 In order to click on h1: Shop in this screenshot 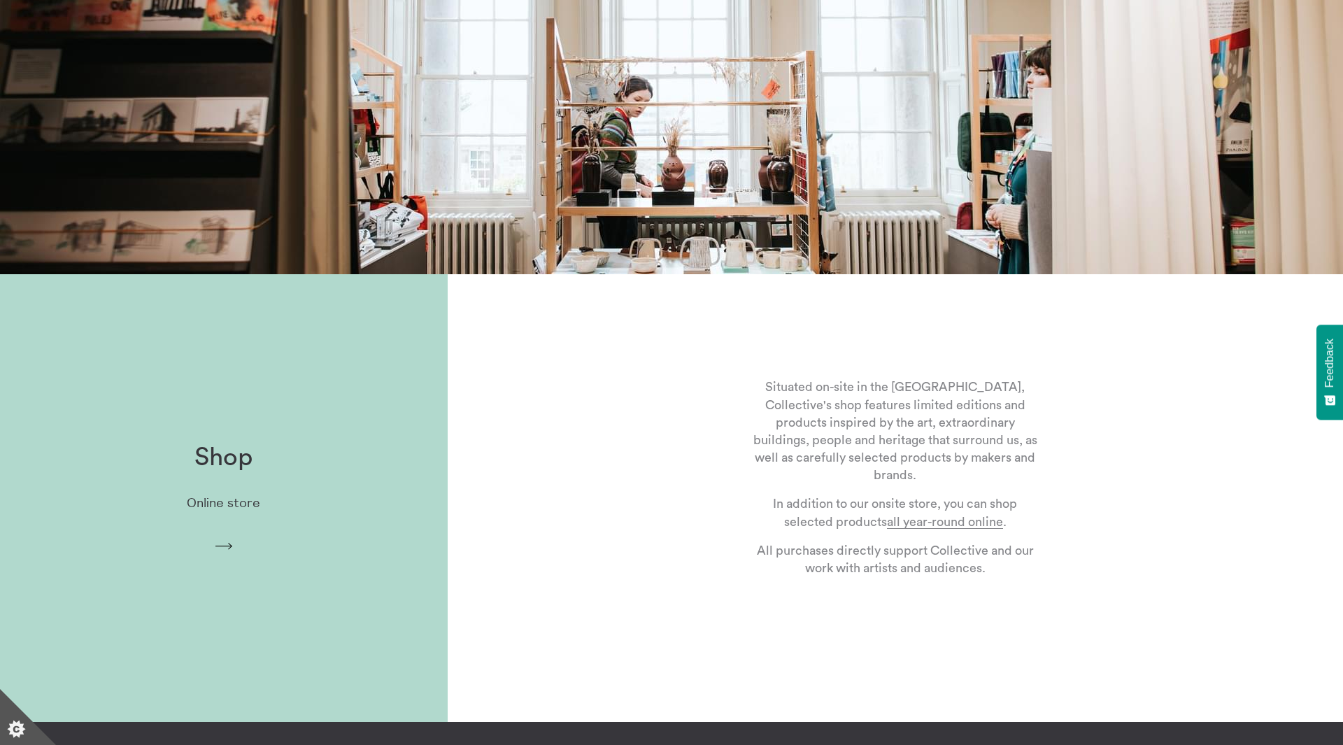, I will do `click(223, 458)`.